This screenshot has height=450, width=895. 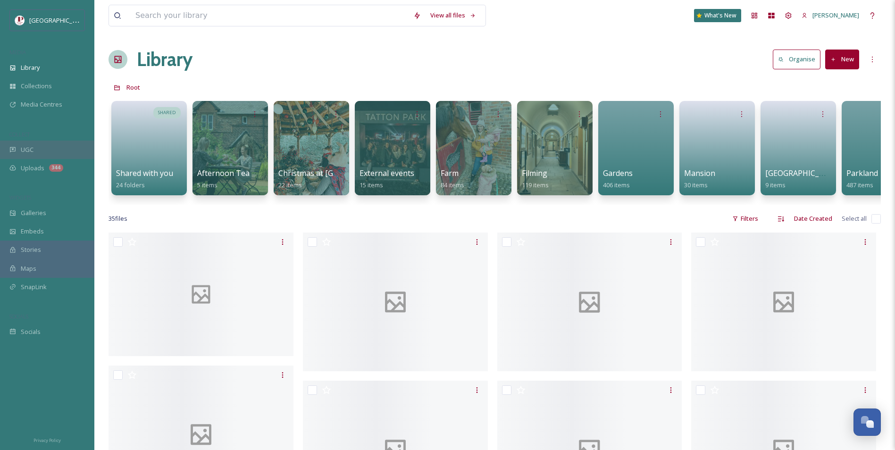 I want to click on button: New, so click(x=842, y=59).